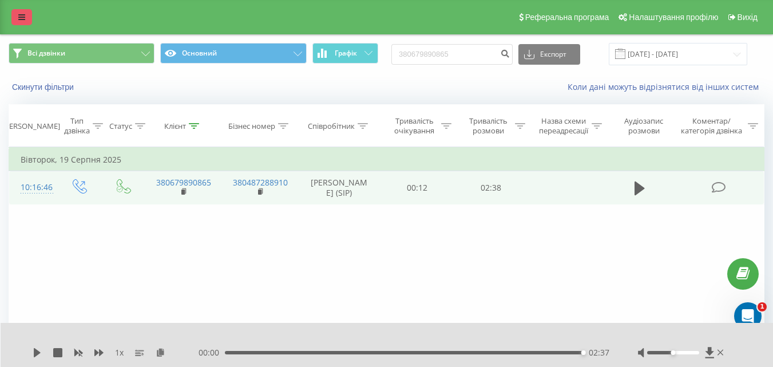 The height and width of the screenshot is (367, 773). Describe the element at coordinates (417, 188) in the screenshot. I see `td: 00:12` at that location.